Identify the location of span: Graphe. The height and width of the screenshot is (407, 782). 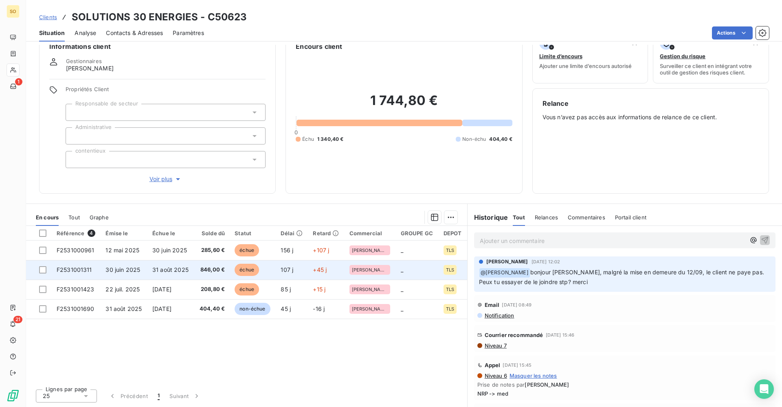
(99, 217).